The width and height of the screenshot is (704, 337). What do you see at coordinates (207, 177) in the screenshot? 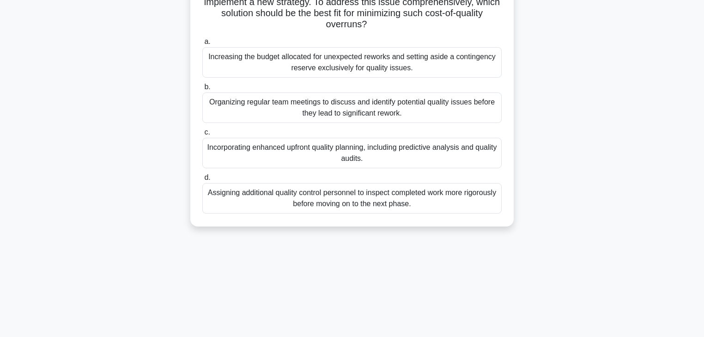
I see `span: d.` at bounding box center [207, 177].